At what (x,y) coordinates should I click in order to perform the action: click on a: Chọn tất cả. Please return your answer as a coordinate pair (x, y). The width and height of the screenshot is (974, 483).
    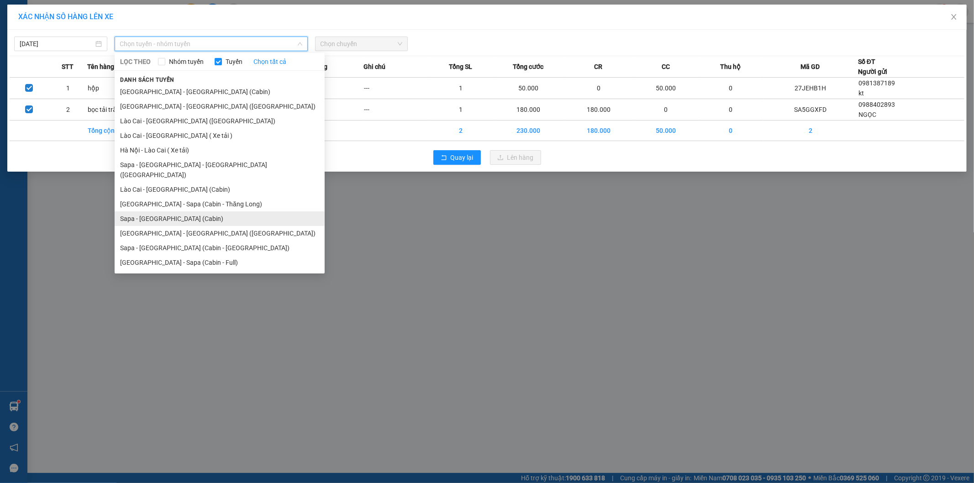
    Looking at the image, I should click on (270, 62).